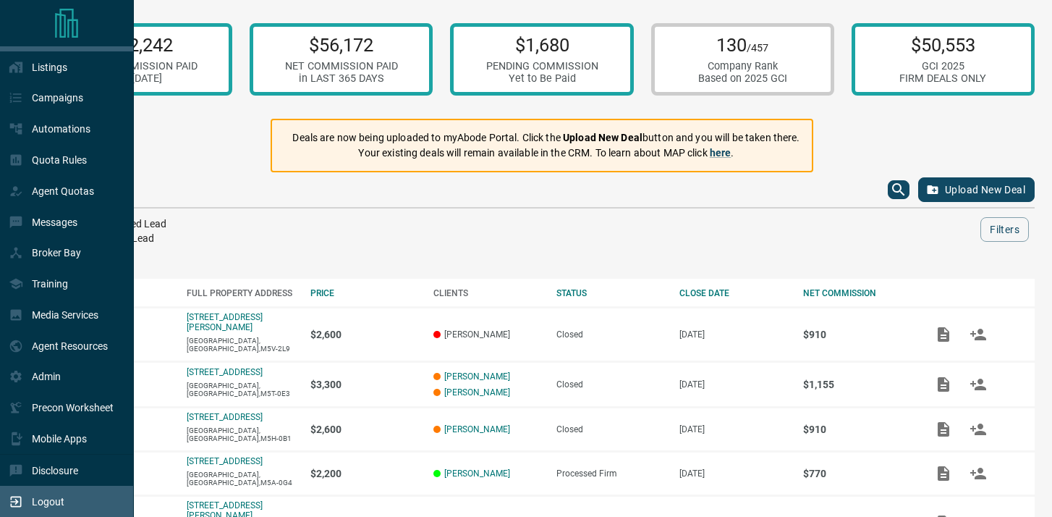 Image resolution: width=1052 pixels, height=517 pixels. What do you see at coordinates (976, 190) in the screenshot?
I see `button: Upload New Deal` at bounding box center [976, 190].